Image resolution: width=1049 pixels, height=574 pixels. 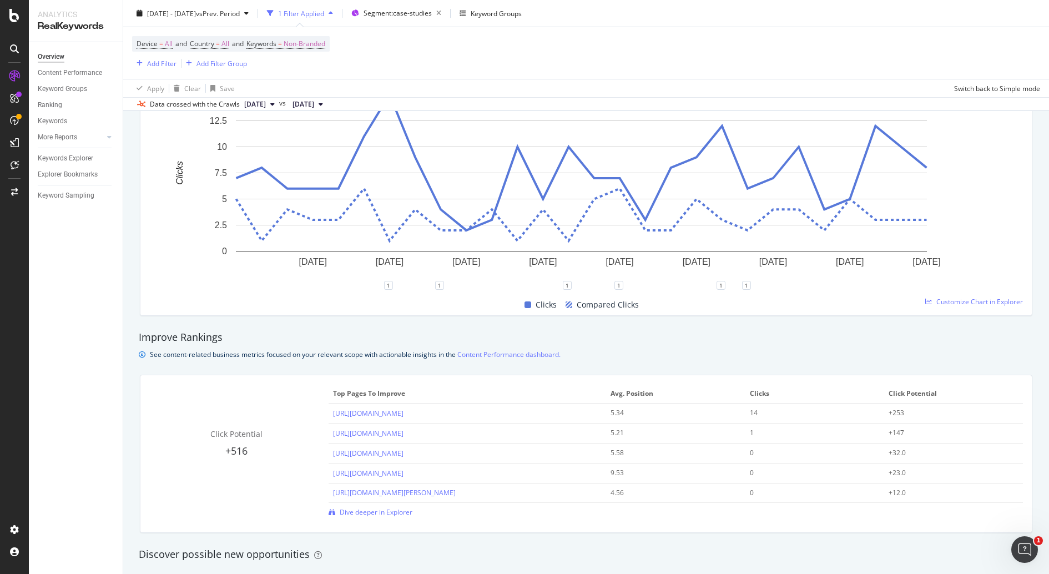 What do you see at coordinates (75, 26) in the screenshot?
I see `div: RealKeywords` at bounding box center [75, 26].